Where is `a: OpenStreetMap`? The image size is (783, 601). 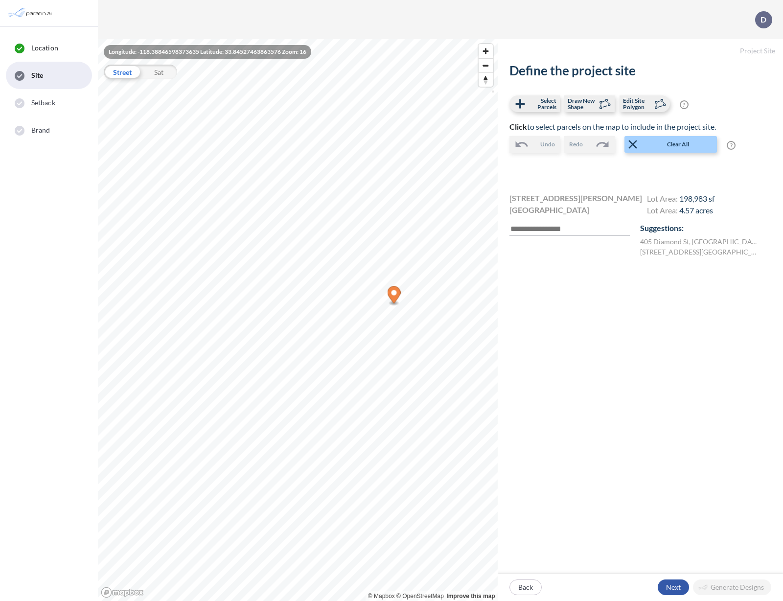 a: OpenStreetMap is located at coordinates (420, 596).